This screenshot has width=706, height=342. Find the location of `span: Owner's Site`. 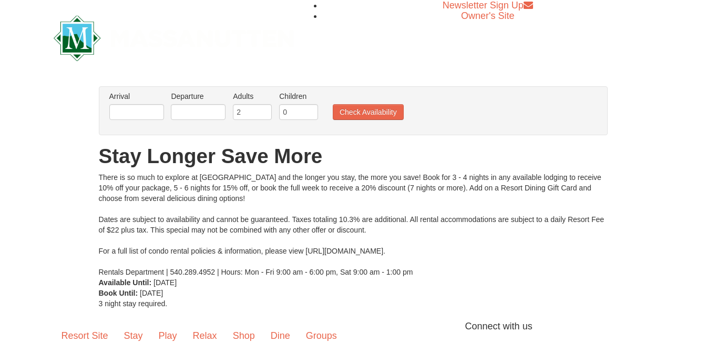

span: Owner's Site is located at coordinates (487, 16).